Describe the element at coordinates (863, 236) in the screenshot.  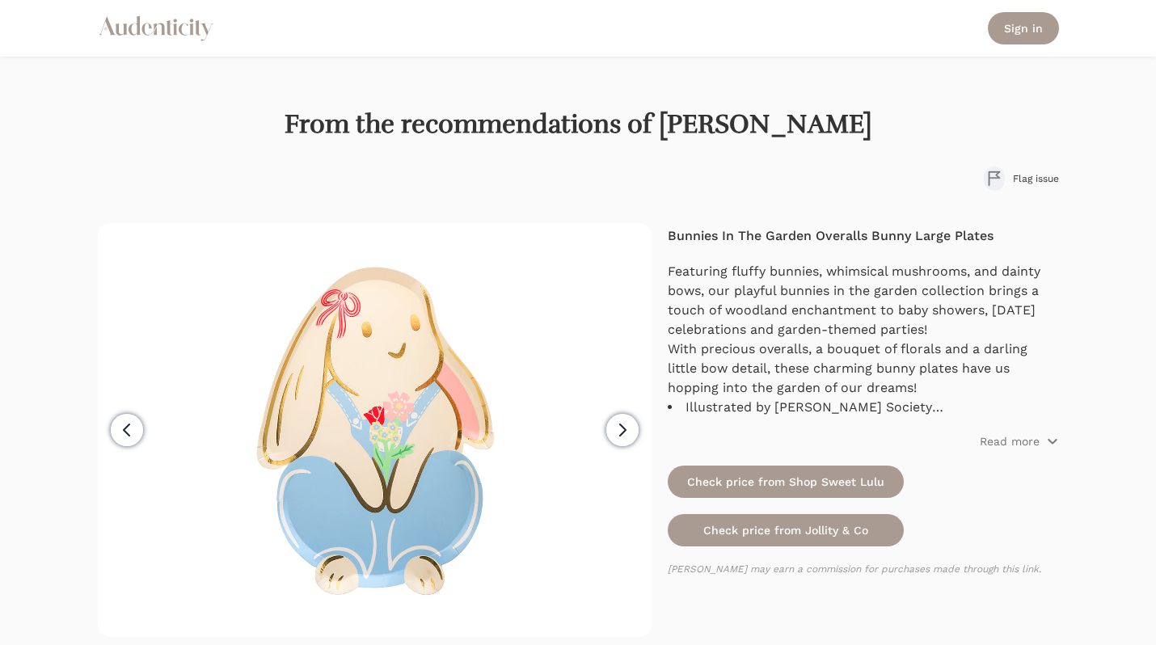
I see `h4: Bunnies In The Garden Overalls Bunny Large Plates` at that location.